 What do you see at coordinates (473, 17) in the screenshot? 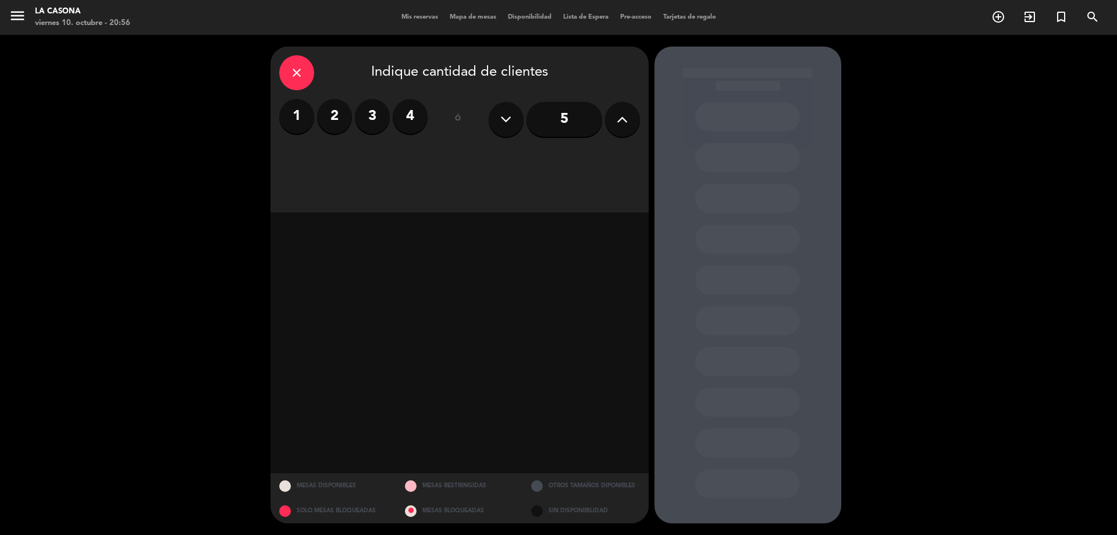
I see `span: Mapa de mesas` at bounding box center [473, 17].